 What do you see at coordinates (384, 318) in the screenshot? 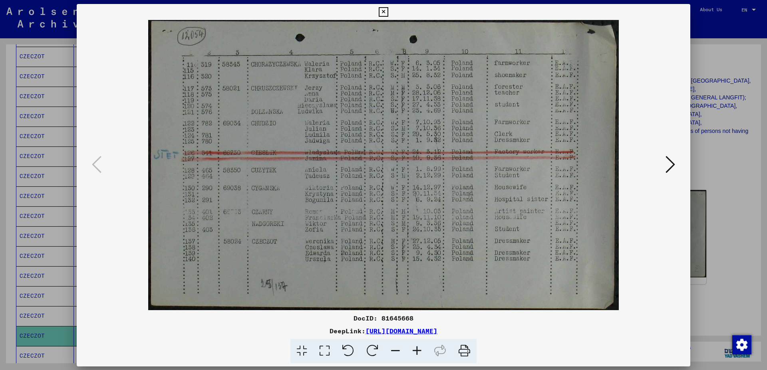
I see `div: DocID: 81645668` at bounding box center [384, 318].